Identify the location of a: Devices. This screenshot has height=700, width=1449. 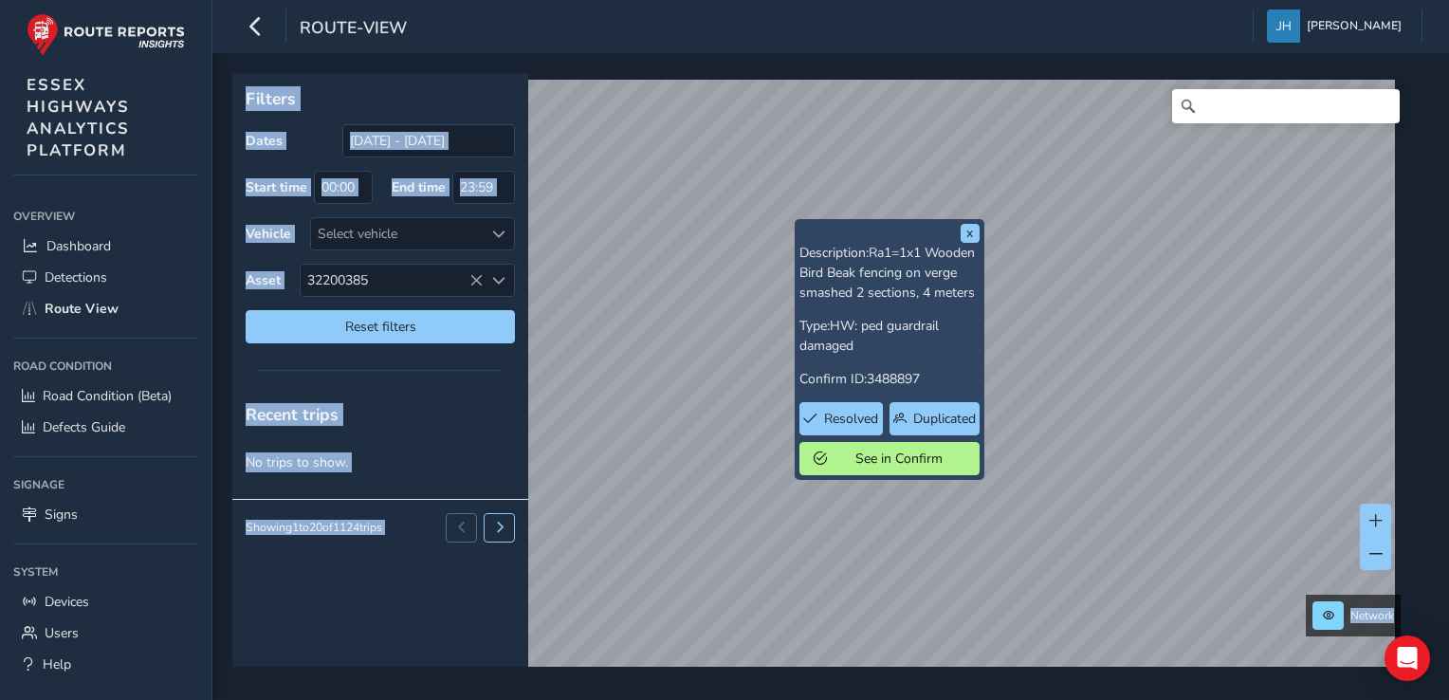
(105, 601).